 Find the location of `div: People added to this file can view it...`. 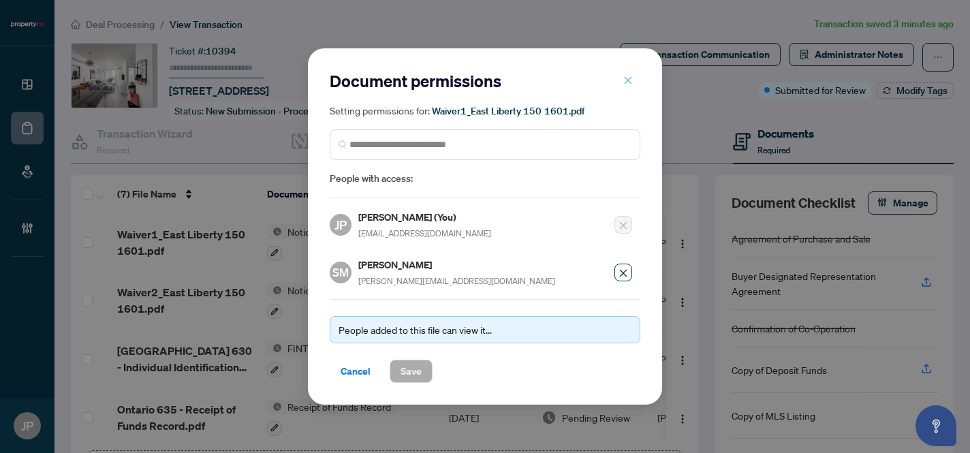

div: People added to this file can view it... is located at coordinates (485, 330).